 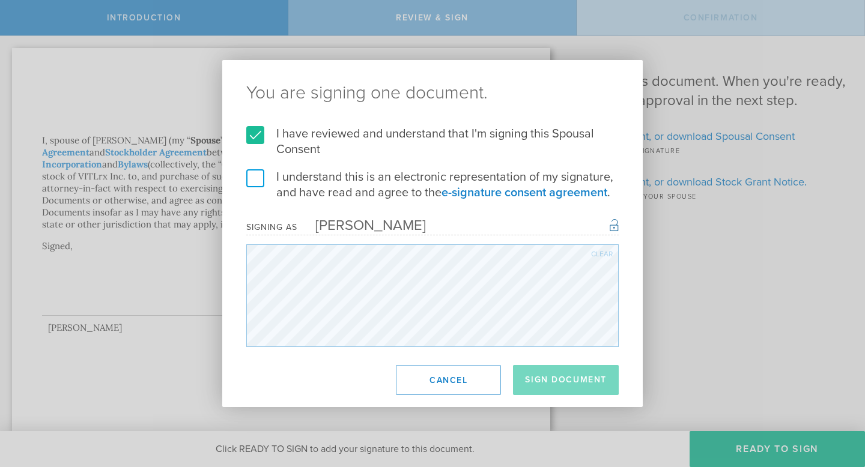 What do you see at coordinates (448, 380) in the screenshot?
I see `button: Cancel` at bounding box center [448, 380].